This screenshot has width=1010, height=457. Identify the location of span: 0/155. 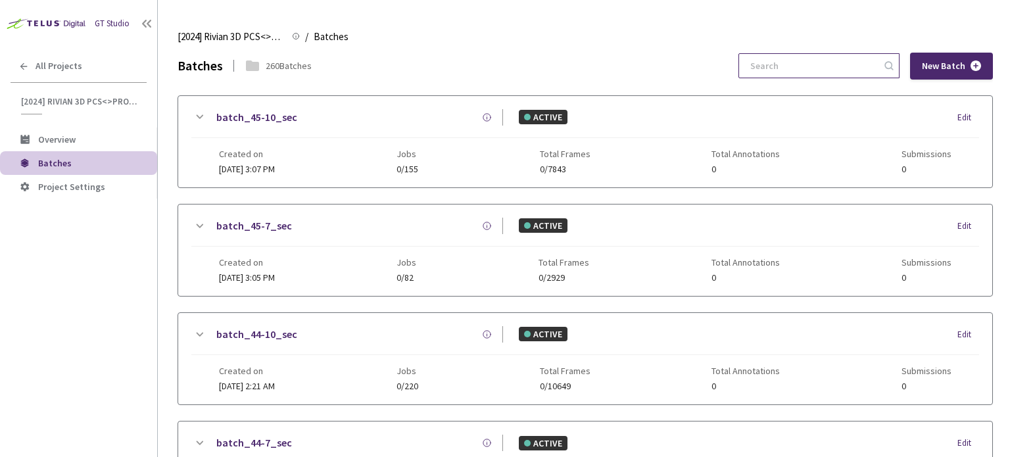
(407, 169).